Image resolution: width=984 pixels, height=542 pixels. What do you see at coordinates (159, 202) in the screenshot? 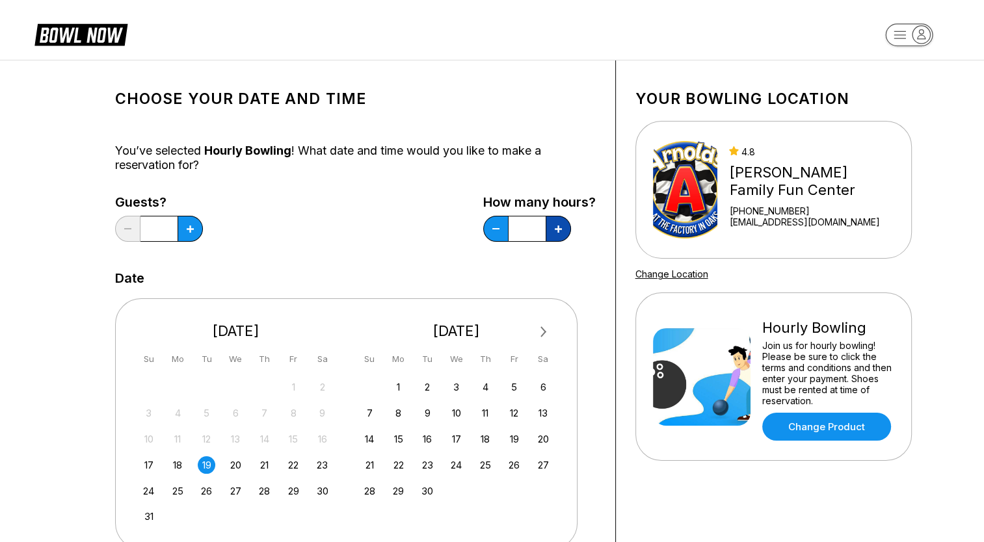
I see `label: Guests?` at bounding box center [159, 202].